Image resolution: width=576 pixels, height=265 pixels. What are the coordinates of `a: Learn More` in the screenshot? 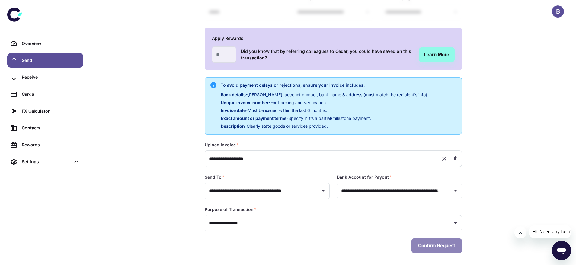 It's located at (437, 55).